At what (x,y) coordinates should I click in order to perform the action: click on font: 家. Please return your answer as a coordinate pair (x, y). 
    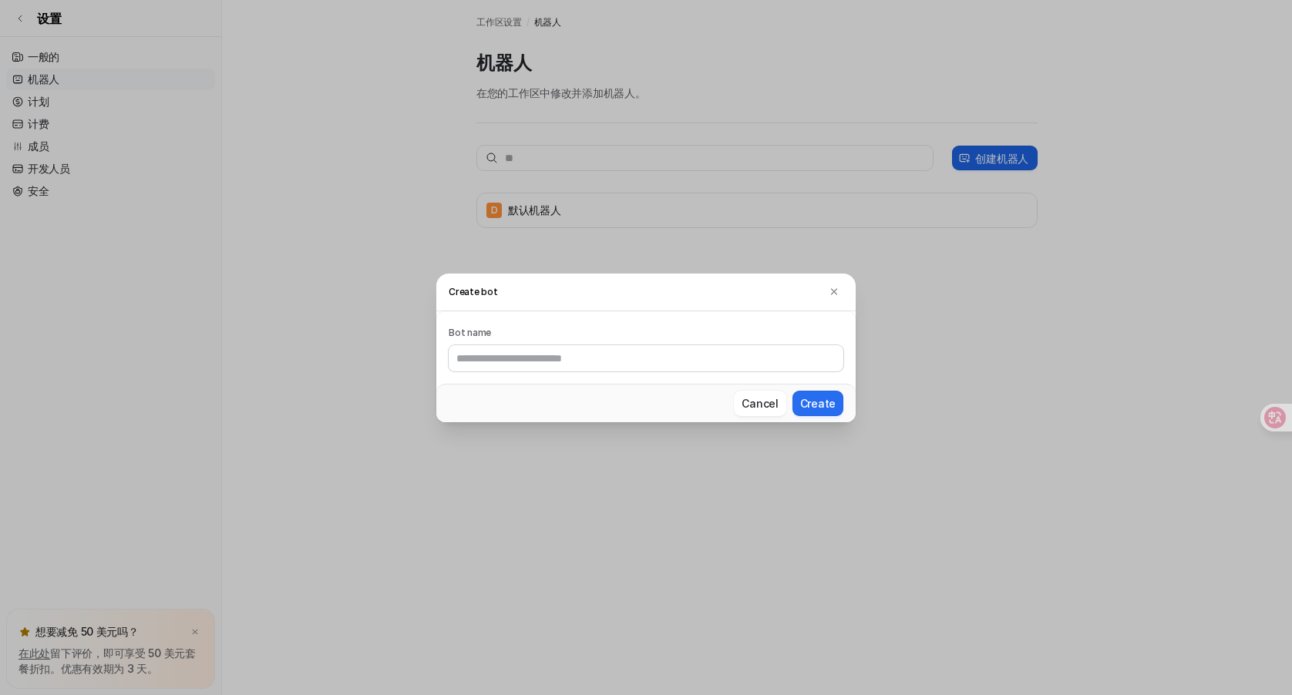
    Looking at the image, I should click on (77, 525).